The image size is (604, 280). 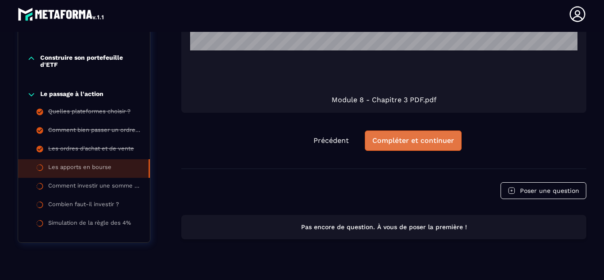 What do you see at coordinates (91, 61) in the screenshot?
I see `p: Construire son portefeuille d'ETF` at bounding box center [91, 61].